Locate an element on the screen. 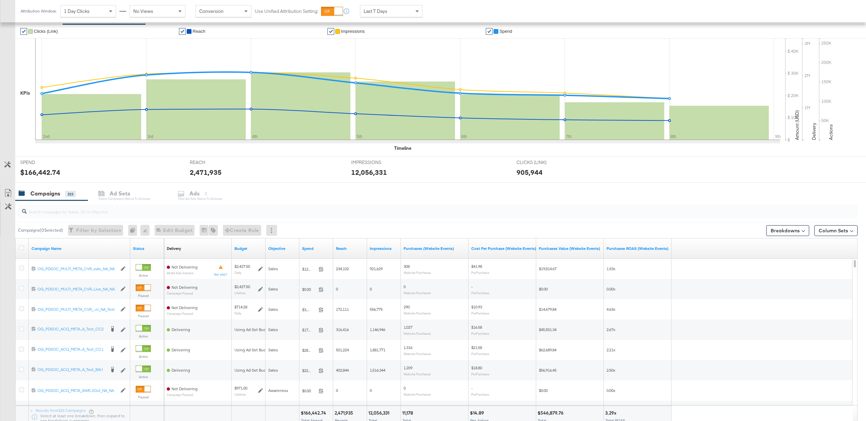 The image size is (866, 421). a: The average cost for each purchase tracked by your Custom Audience pixel on your website after pe... is located at coordinates (504, 249).